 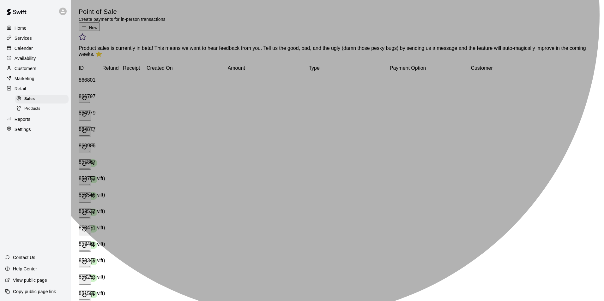 What do you see at coordinates (90, 97) in the screenshot?
I see `div: 866797` at bounding box center [90, 97].